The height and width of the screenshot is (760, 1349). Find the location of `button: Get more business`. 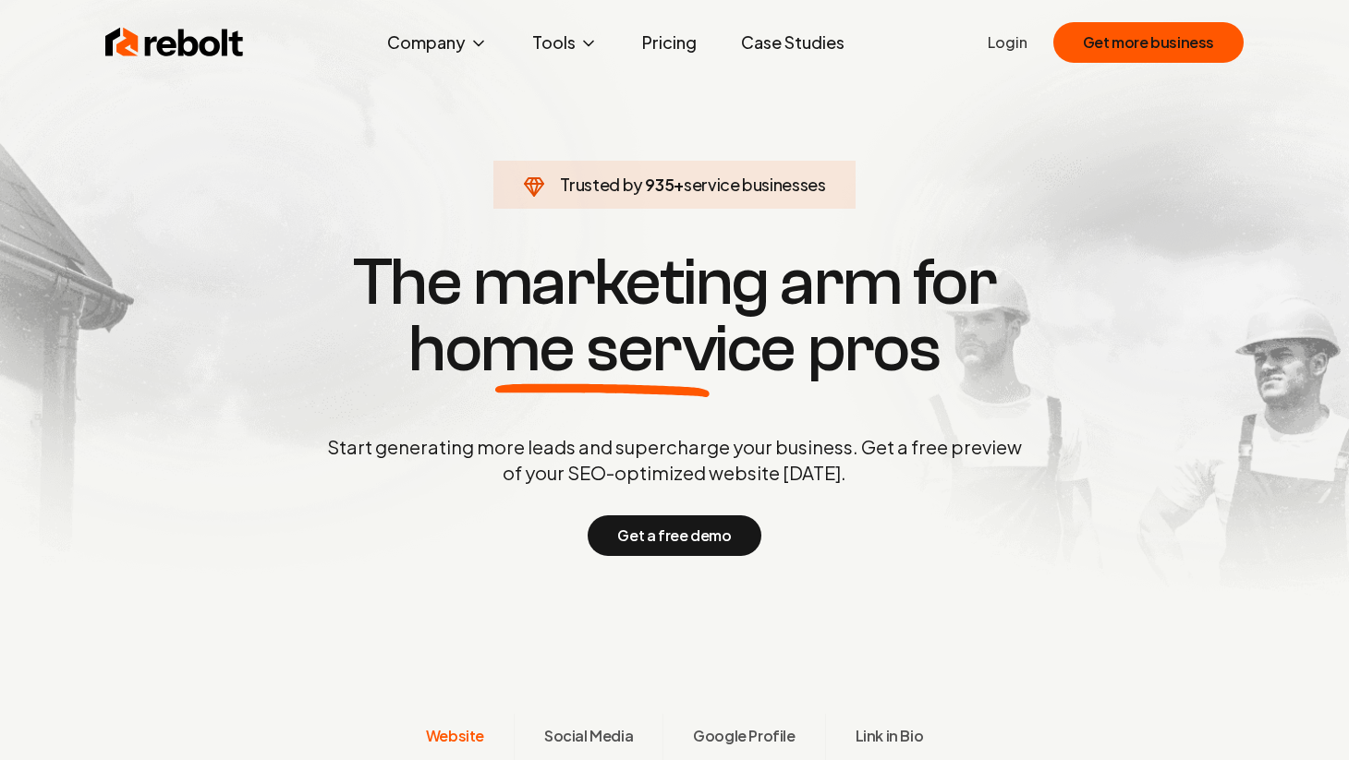

button: Get more business is located at coordinates (1148, 42).